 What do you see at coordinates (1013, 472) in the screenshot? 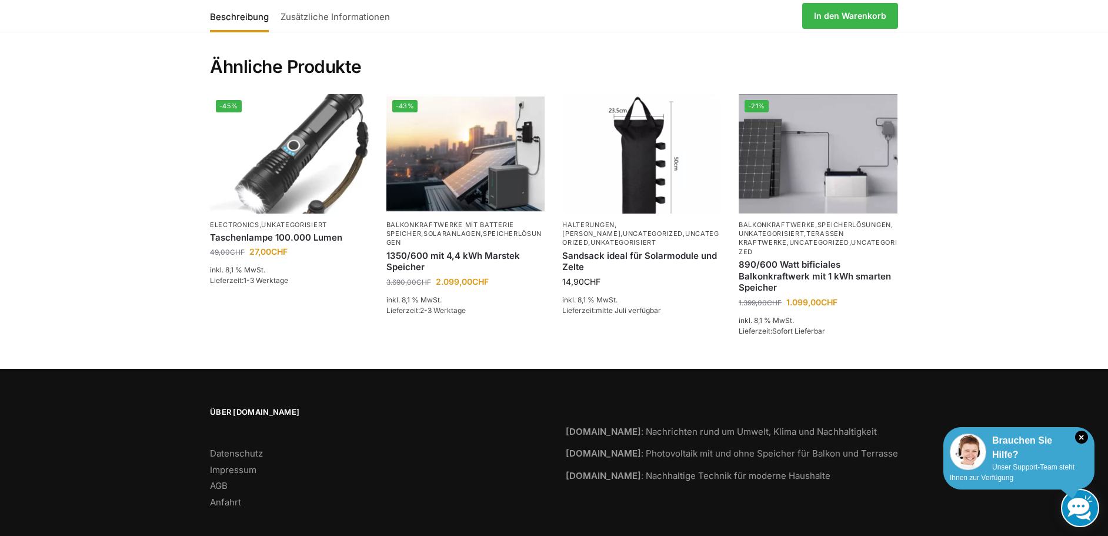
I see `span: Unser Support-Team steht Ihnen zur Verfügung` at bounding box center [1013, 472].